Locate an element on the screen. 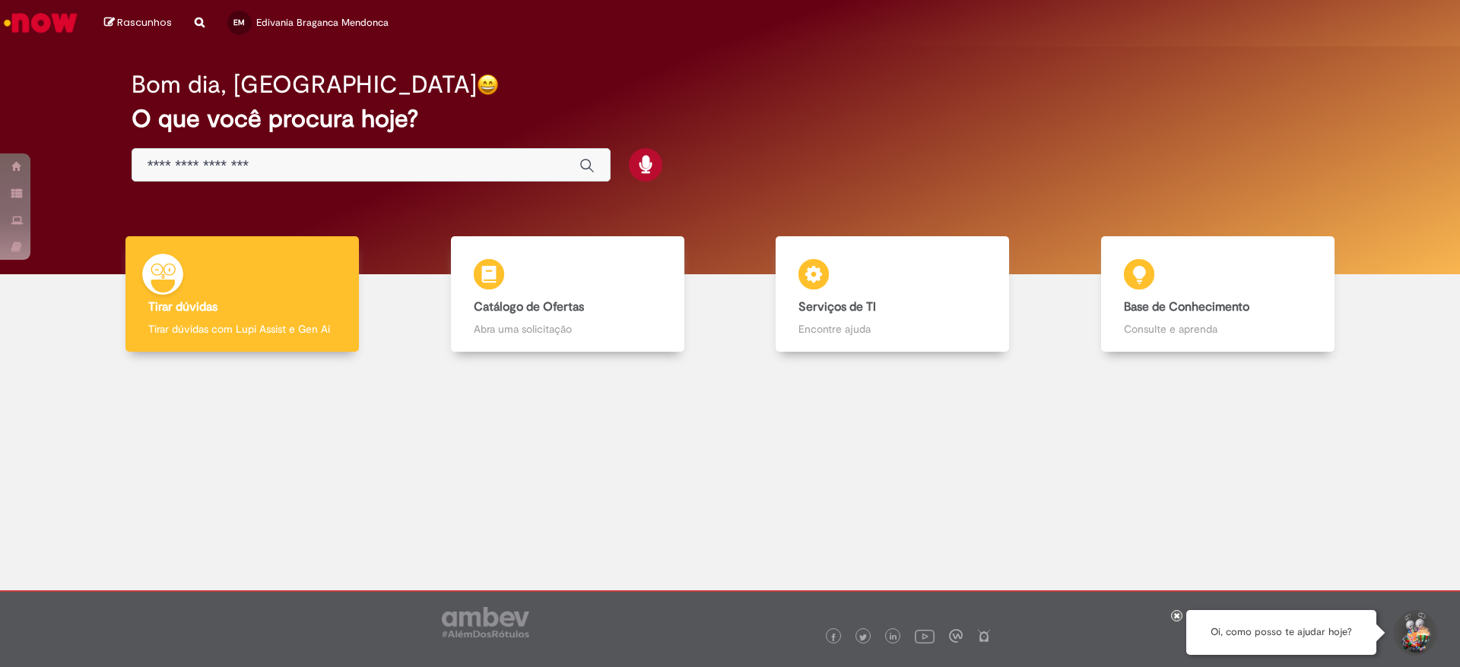 Image resolution: width=1460 pixels, height=667 pixels. p: Encontre ajuda is located at coordinates (892, 329).